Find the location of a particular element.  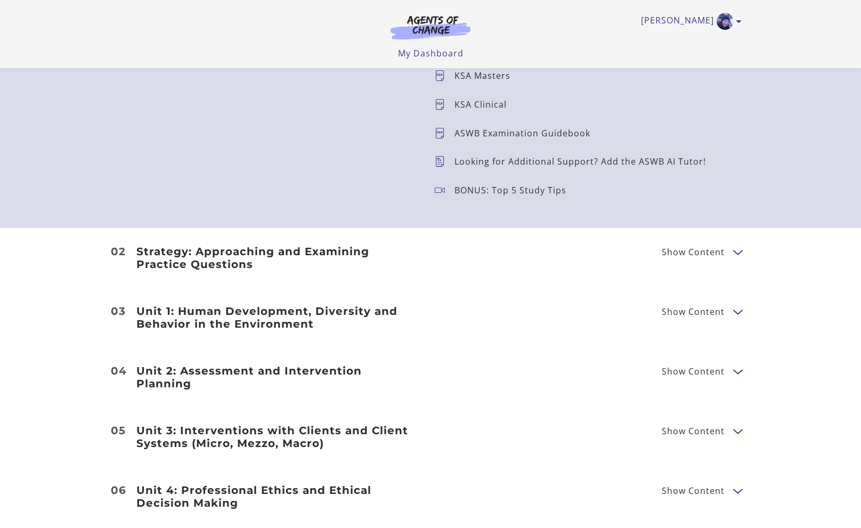

a: My Dashboard is located at coordinates (430, 53).